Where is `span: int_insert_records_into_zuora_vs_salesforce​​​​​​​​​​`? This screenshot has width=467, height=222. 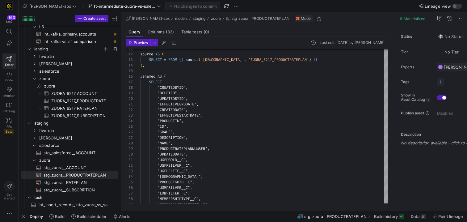 span: int_insert_records_into_zuora_vs_salesforce​​​​​​​​​​ is located at coordinates (75, 205).